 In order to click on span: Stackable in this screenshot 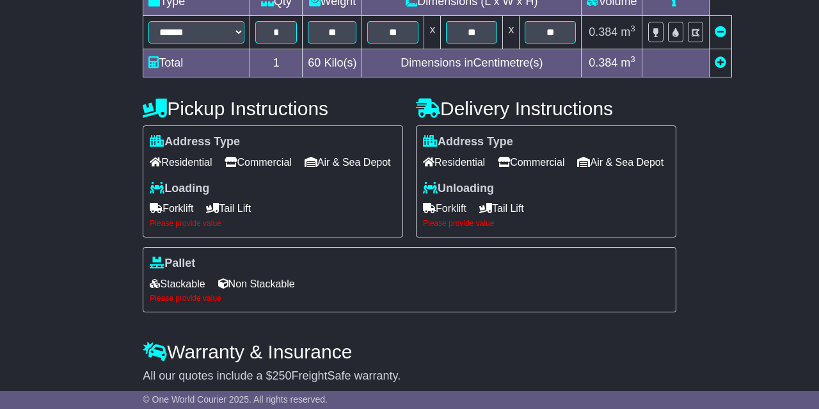, I will do `click(177, 284)`.